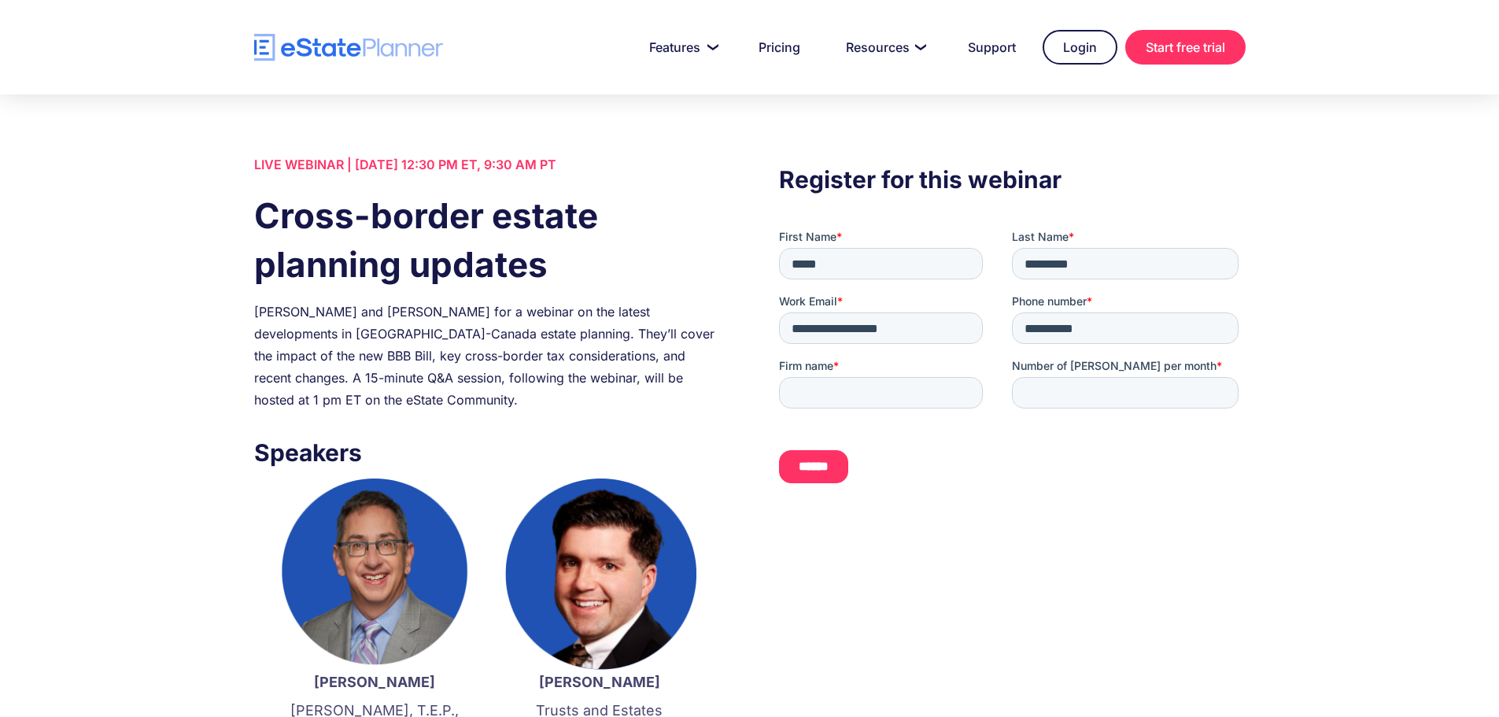  What do you see at coordinates (779, 47) in the screenshot?
I see `a: Pricing` at bounding box center [779, 47].